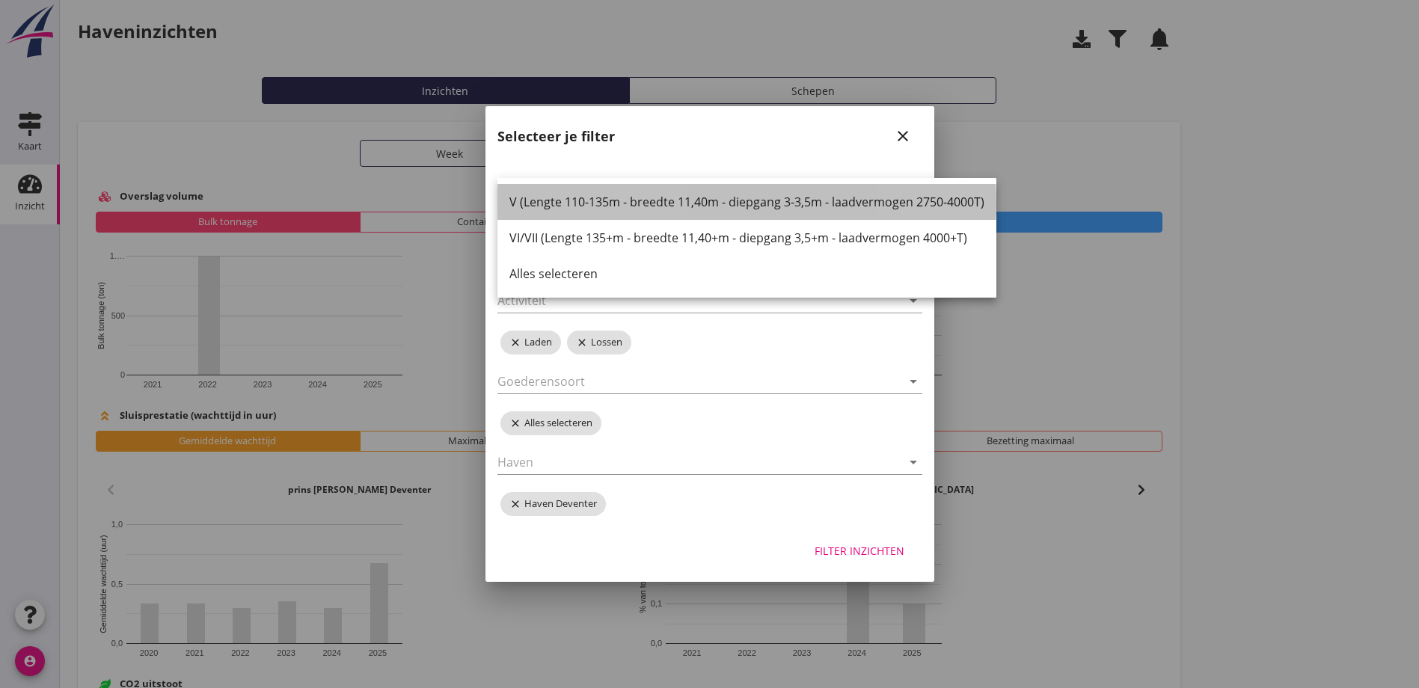 The height and width of the screenshot is (688, 1419). I want to click on div: Alles selecteren, so click(747, 274).